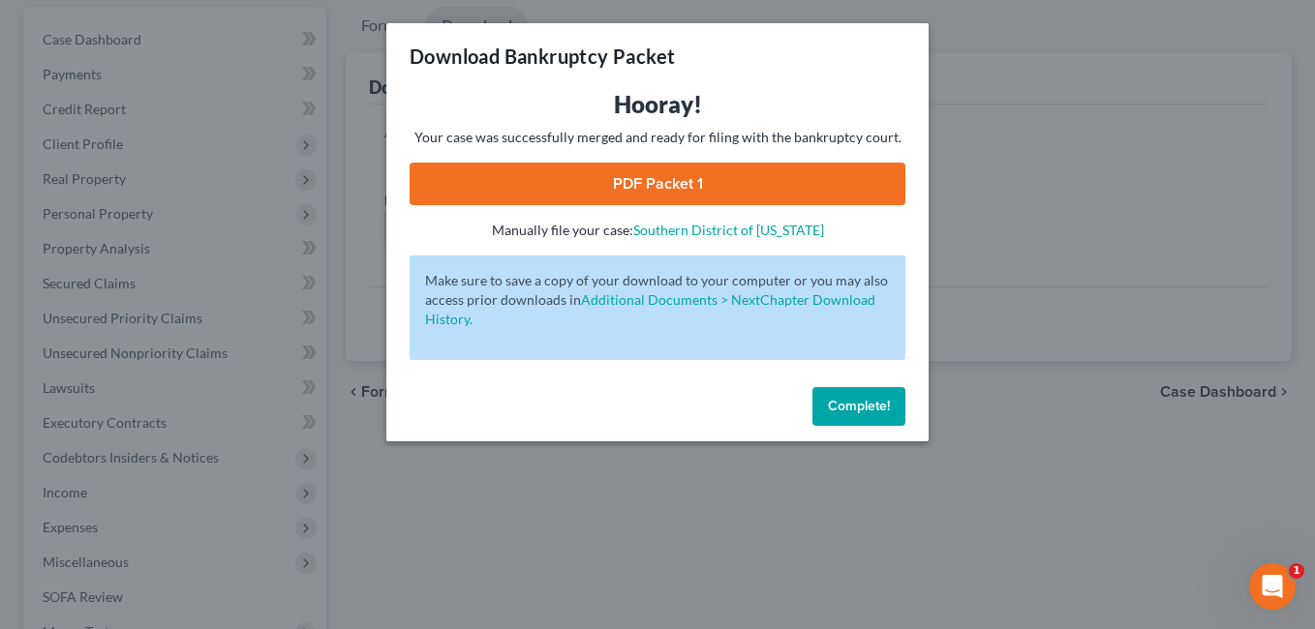 Image resolution: width=1315 pixels, height=629 pixels. I want to click on h3: Hooray!, so click(657, 105).